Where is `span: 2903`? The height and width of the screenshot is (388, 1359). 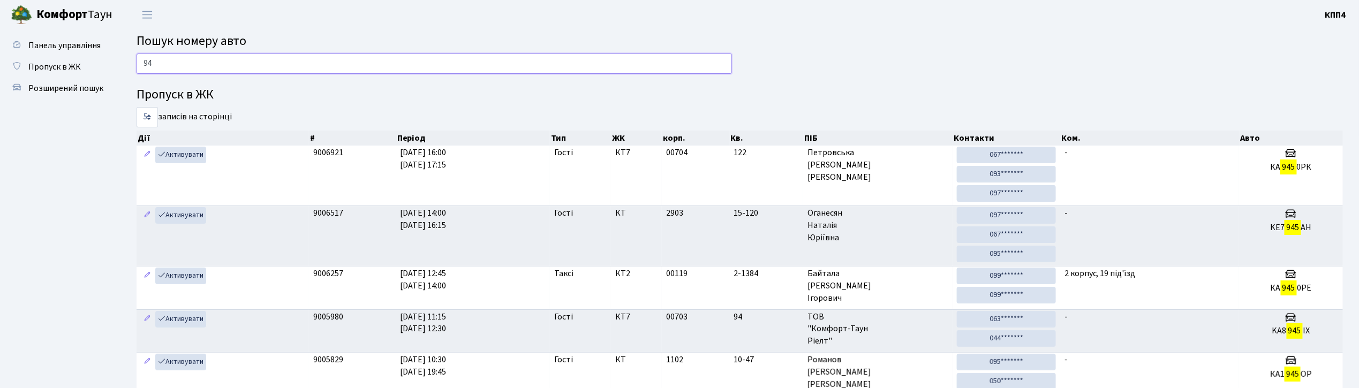 span: 2903 is located at coordinates (675, 213).